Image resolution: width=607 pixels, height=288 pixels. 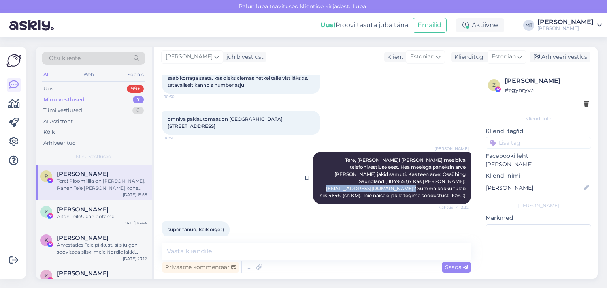 I want to click on p: Kliendi tag'id, so click(x=538, y=131).